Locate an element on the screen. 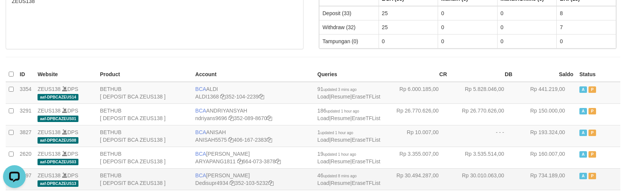  a: Copy Dedisupr4934 to clipboard is located at coordinates (232, 183).